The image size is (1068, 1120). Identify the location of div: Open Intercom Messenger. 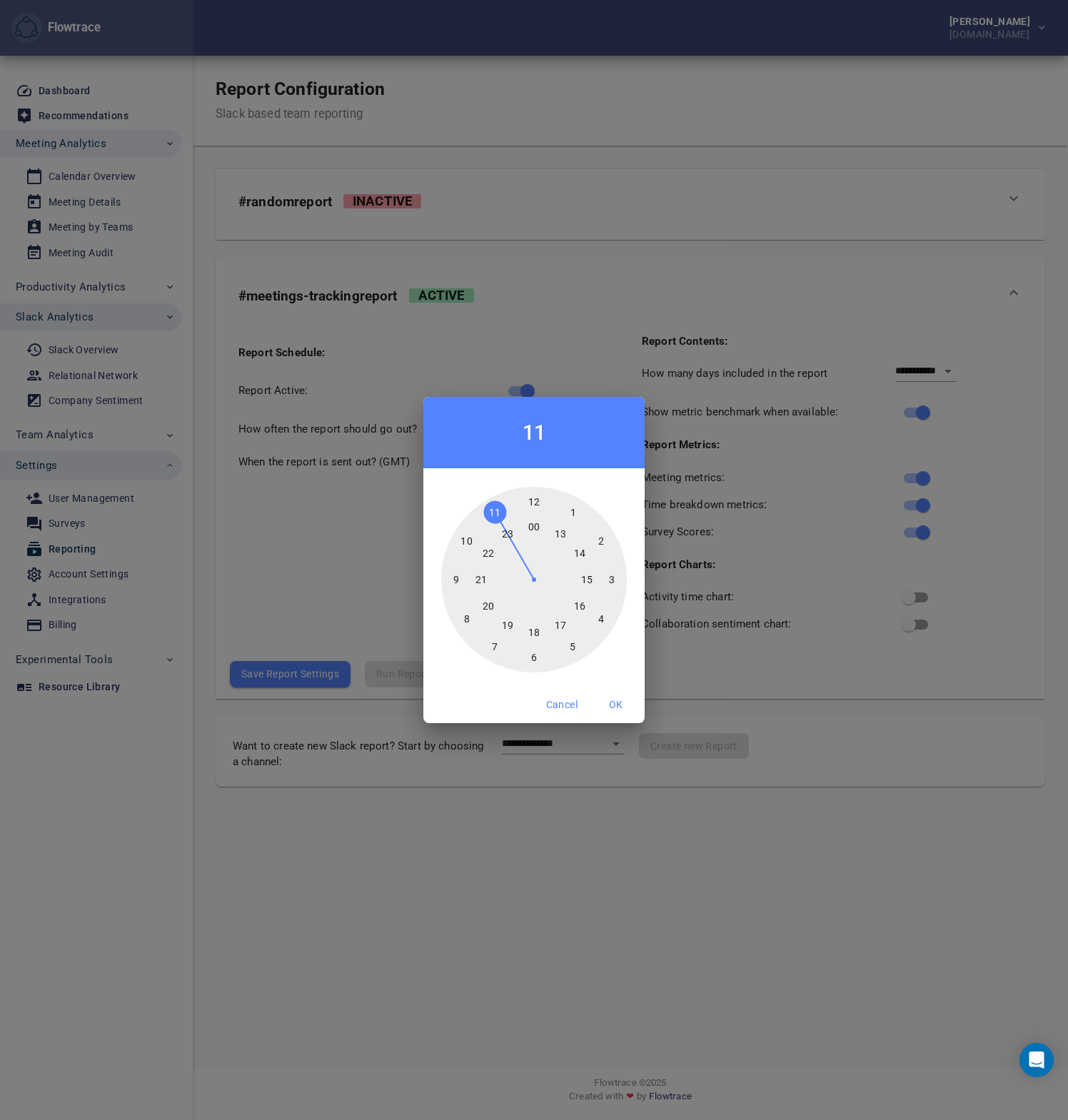
(1036, 1060).